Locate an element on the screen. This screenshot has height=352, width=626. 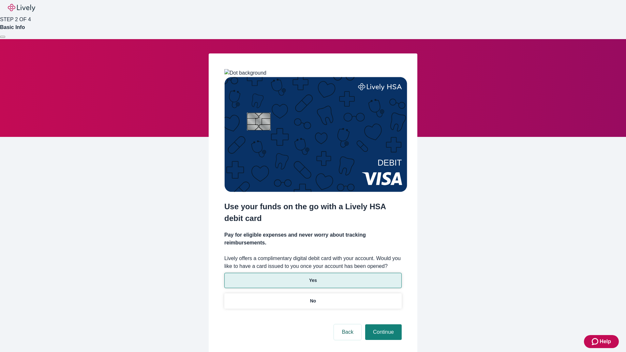
button: Zendesk support iconHelp is located at coordinates (601, 342).